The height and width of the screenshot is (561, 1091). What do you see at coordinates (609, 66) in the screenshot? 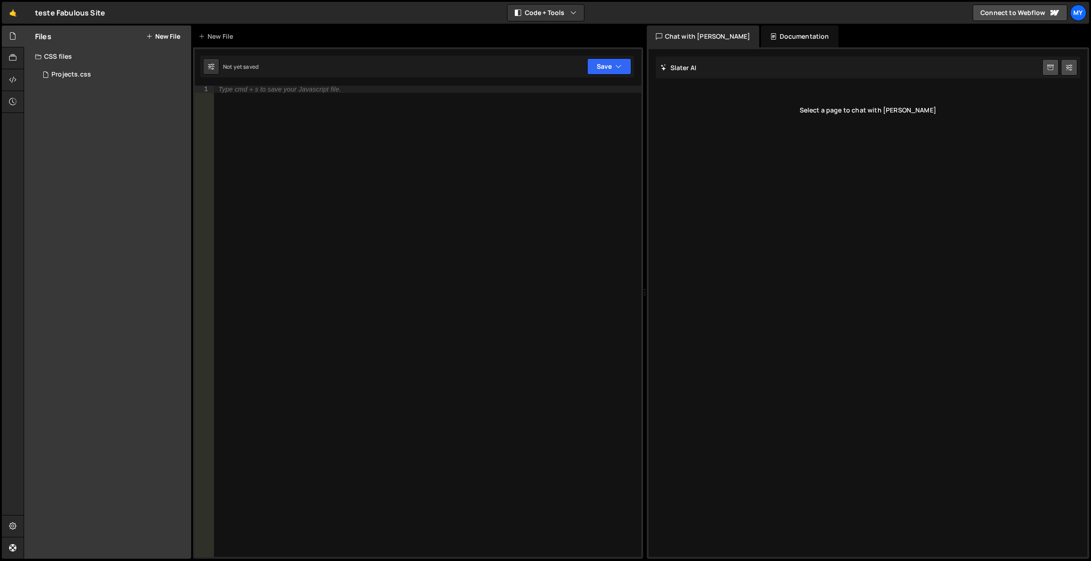
I see `button: Save` at bounding box center [609, 66].